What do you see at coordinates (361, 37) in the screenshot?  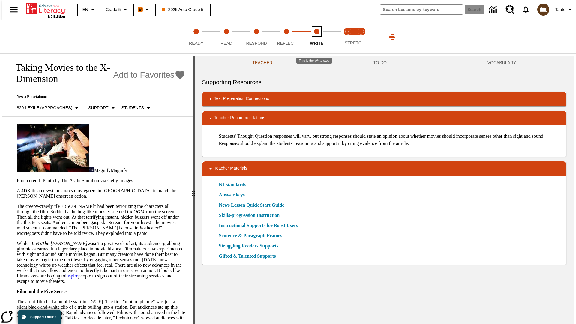 I see `button: Stretch Respond step 2 of 2` at bounding box center [361, 37].